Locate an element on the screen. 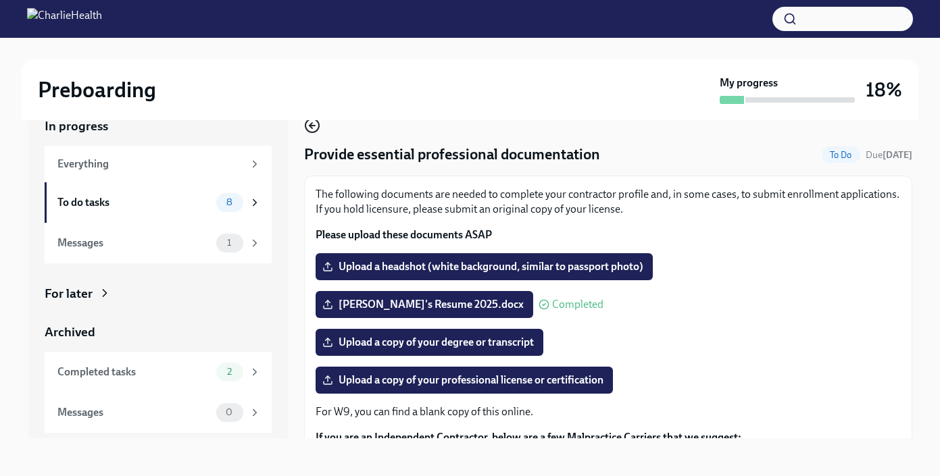  span: 1 is located at coordinates (229, 243).